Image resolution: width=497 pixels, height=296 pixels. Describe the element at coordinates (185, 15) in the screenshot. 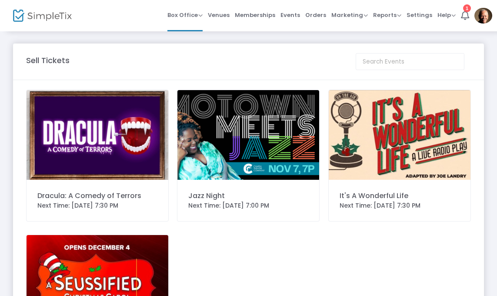

I see `span: Box Office` at that location.